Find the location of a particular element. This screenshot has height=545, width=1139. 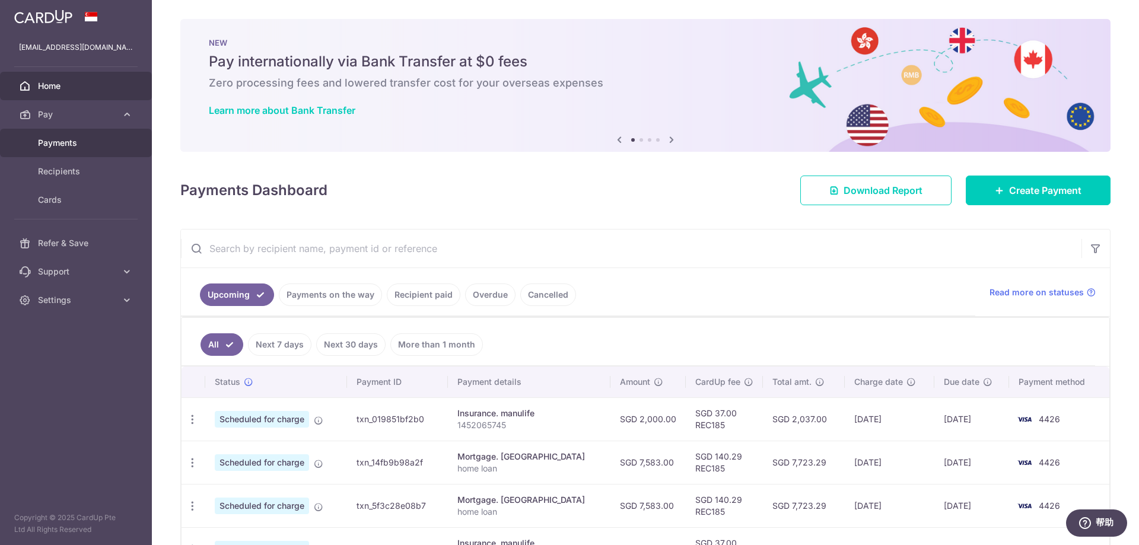

a: More than 1 month is located at coordinates (437, 345).